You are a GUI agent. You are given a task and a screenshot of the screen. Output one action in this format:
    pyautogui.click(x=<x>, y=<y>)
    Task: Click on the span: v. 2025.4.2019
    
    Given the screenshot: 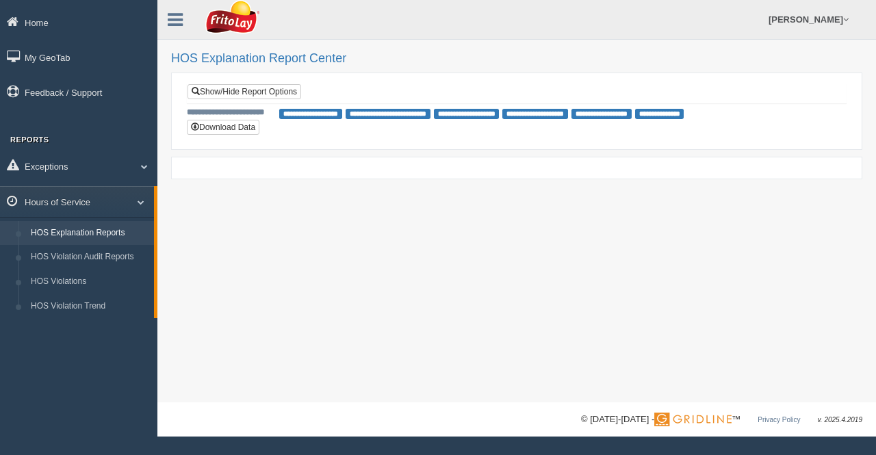 What is the action you would take?
    pyautogui.click(x=840, y=419)
    